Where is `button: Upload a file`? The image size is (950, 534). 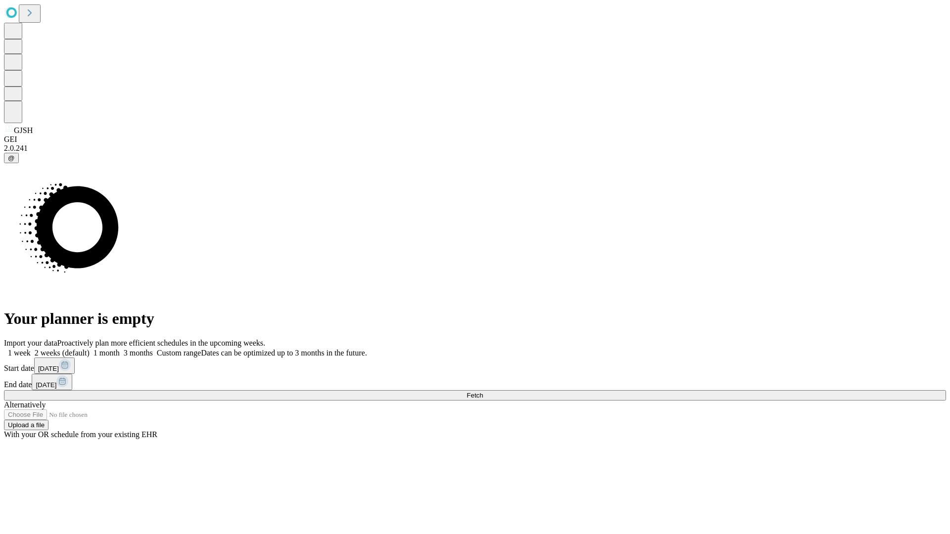
button: Upload a file is located at coordinates (26, 425).